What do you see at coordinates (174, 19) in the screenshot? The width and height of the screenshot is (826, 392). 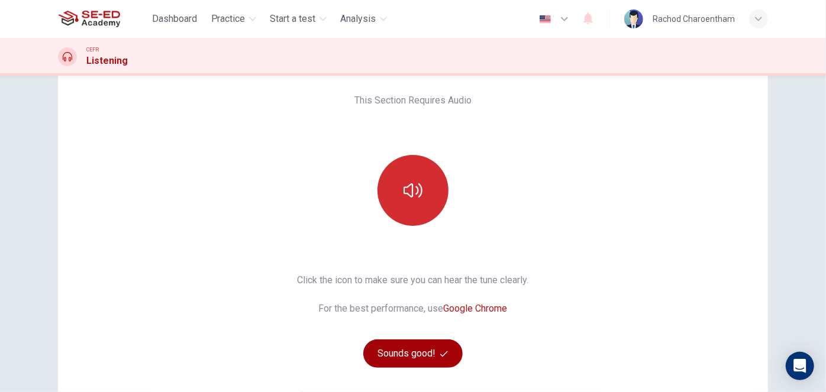 I see `a: Dashboard` at bounding box center [174, 19].